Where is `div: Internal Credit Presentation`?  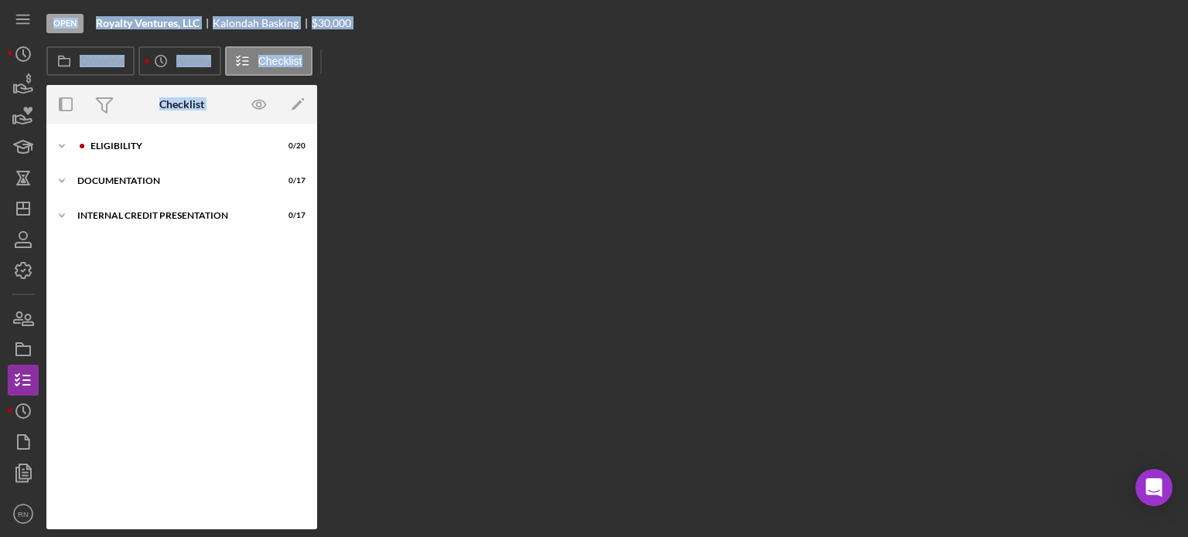
div: Internal Credit Presentation is located at coordinates (172, 216).